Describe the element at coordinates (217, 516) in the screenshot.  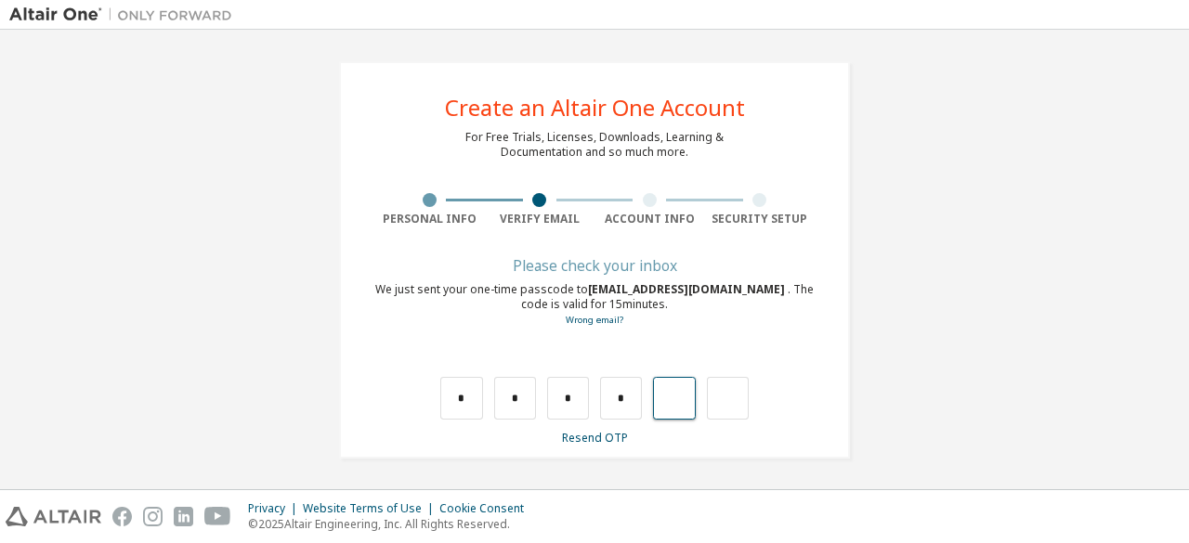
I see `img: youtube.svg` at that location.